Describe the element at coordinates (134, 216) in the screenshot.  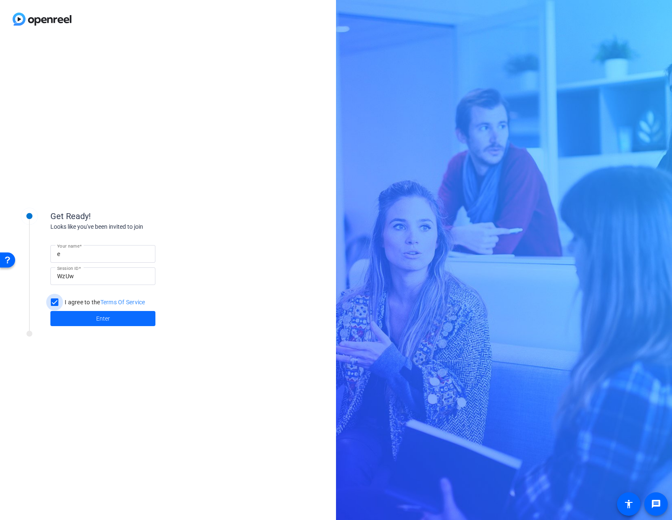
I see `div: Get Ready!` at that location.